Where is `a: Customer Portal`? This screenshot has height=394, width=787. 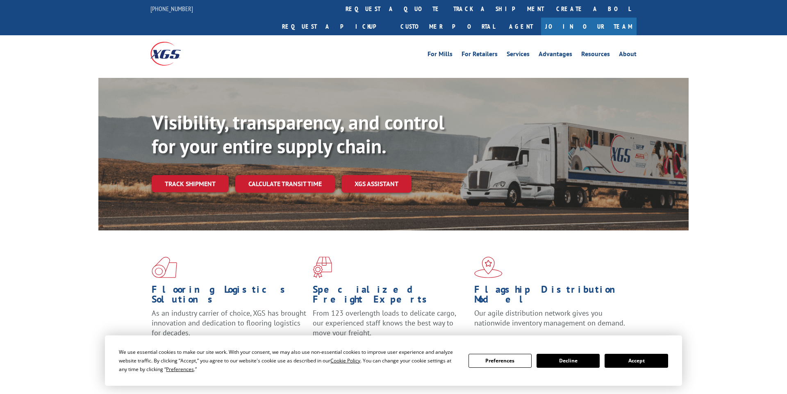 a: Customer Portal is located at coordinates (447, 26).